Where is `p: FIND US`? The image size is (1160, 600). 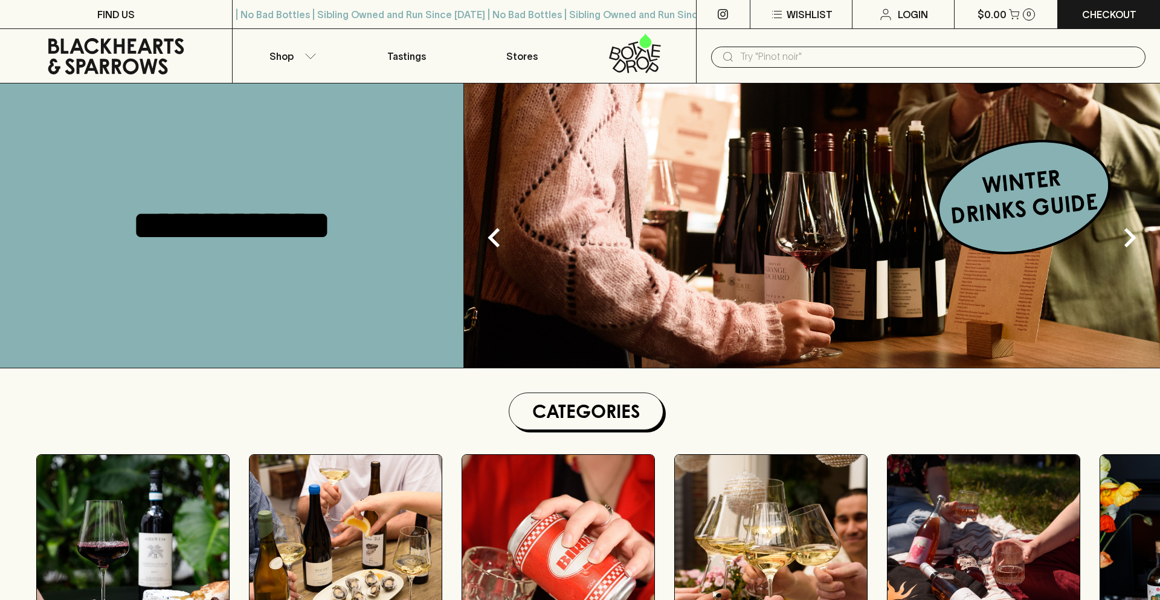 p: FIND US is located at coordinates (116, 15).